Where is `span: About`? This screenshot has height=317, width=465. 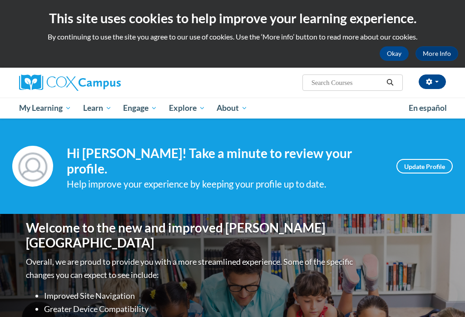 span: About is located at coordinates (232, 108).